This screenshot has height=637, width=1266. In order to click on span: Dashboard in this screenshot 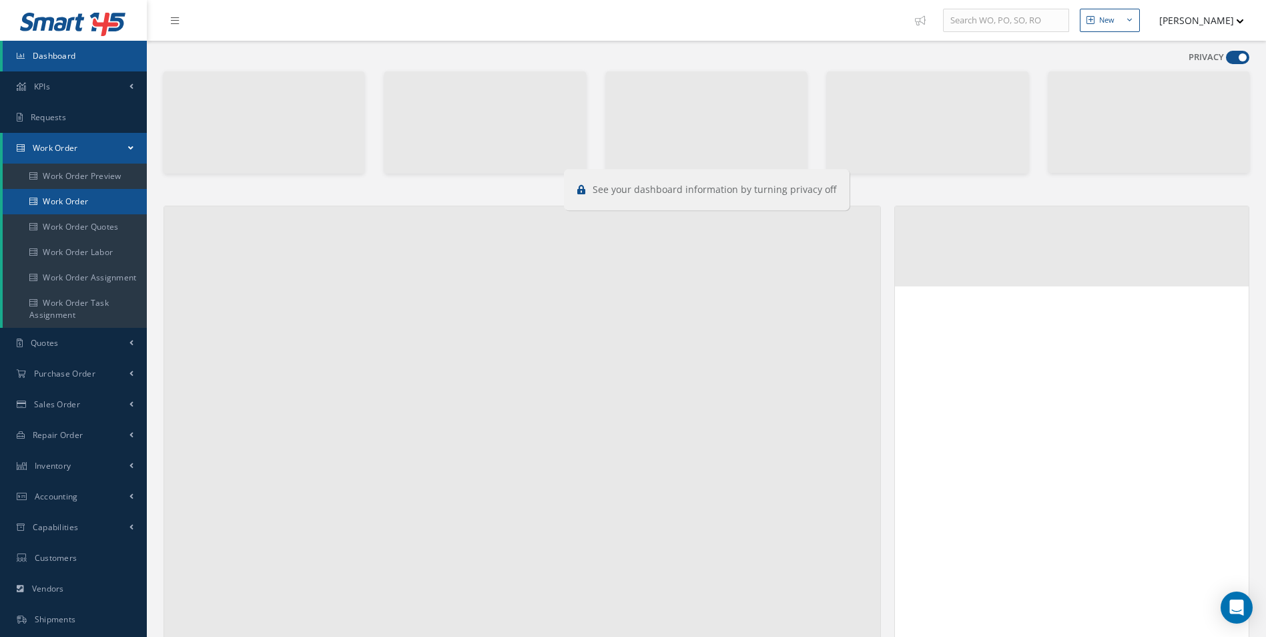, I will do `click(54, 55)`.